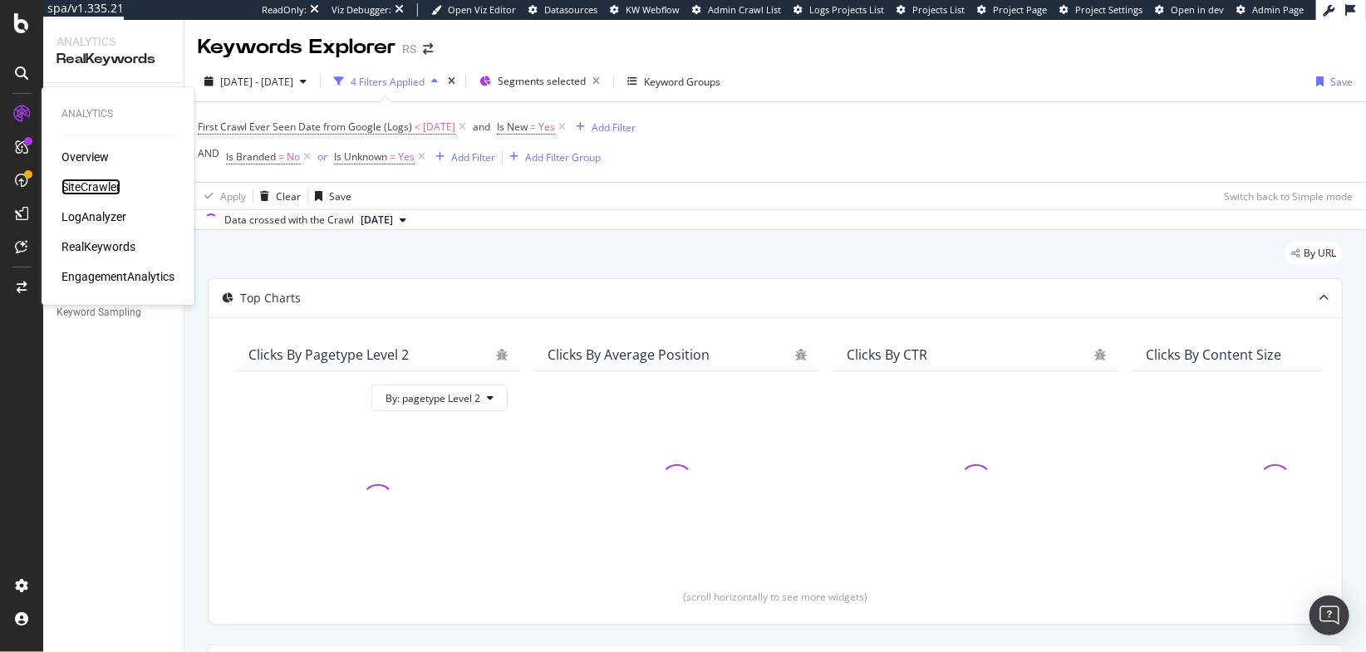 The width and height of the screenshot is (1366, 652). Describe the element at coordinates (563, 10) in the screenshot. I see `a: Datasources` at that location.